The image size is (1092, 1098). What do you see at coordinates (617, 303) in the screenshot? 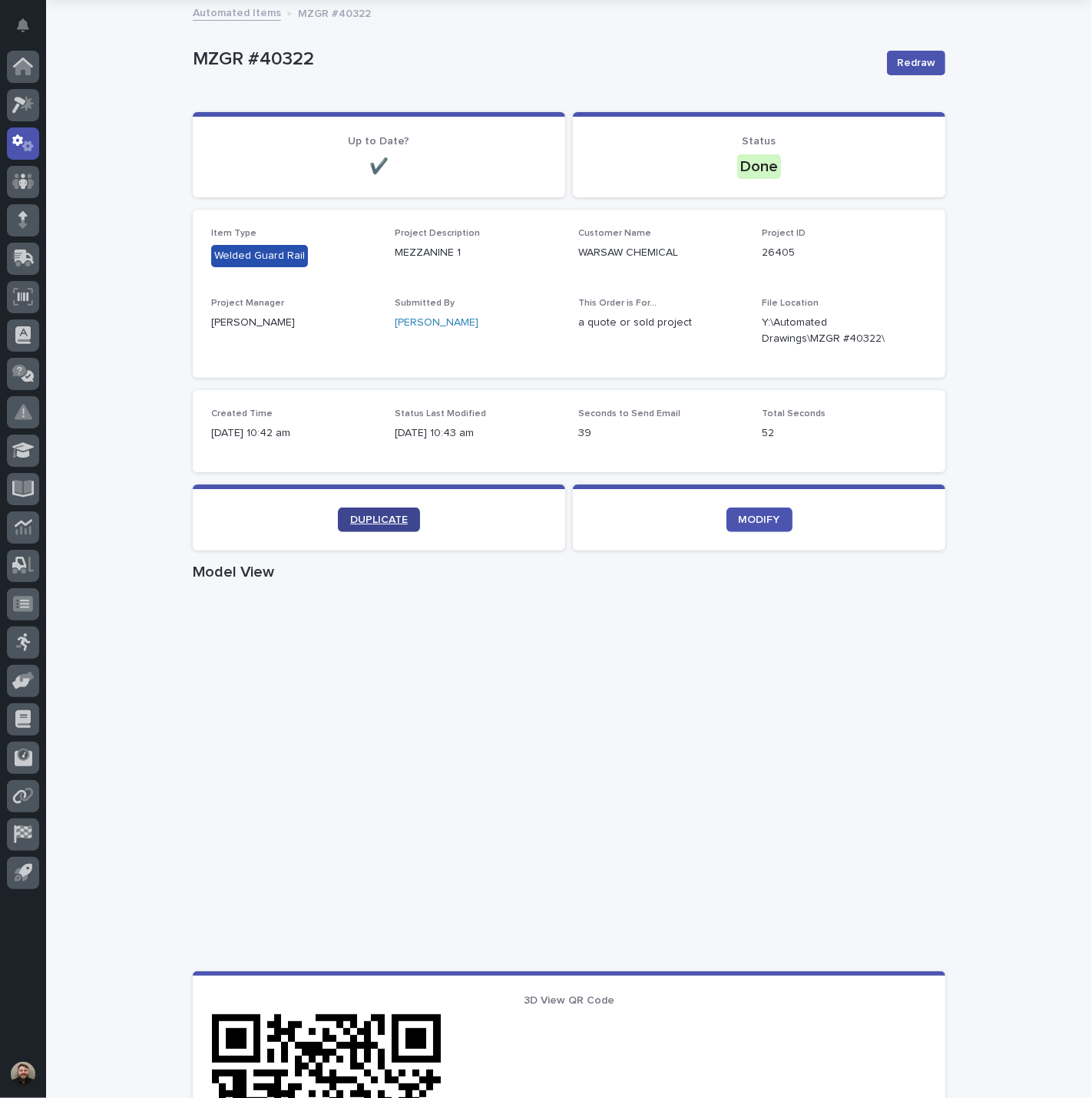
I see `span: This Order is For...` at bounding box center [617, 303].